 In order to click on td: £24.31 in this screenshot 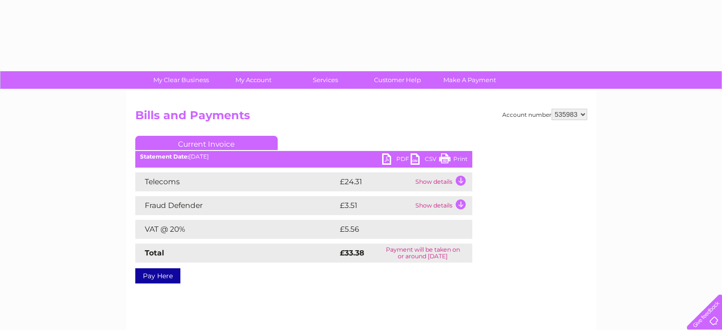, I will do `click(375, 182)`.